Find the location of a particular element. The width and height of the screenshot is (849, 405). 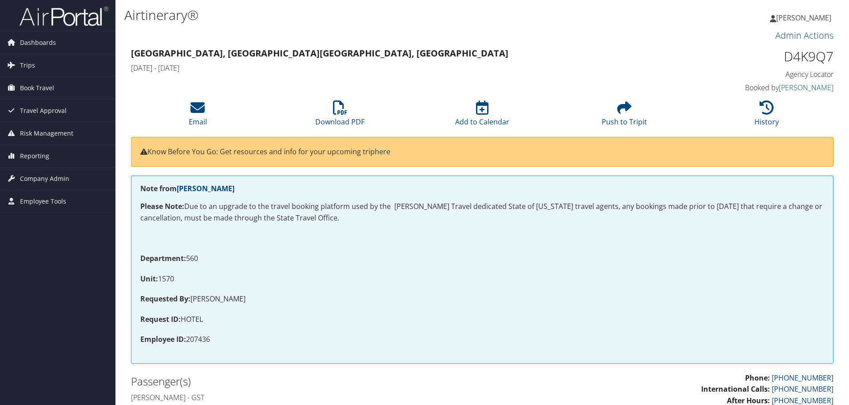

span: Employee Tools is located at coordinates (43, 201).